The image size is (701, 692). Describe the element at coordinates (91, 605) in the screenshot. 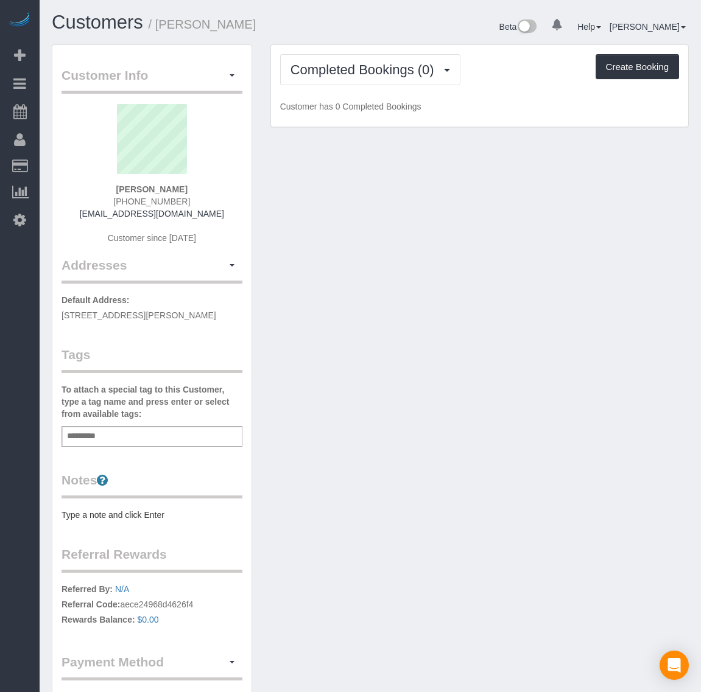

I see `label: Referral Code:` at that location.